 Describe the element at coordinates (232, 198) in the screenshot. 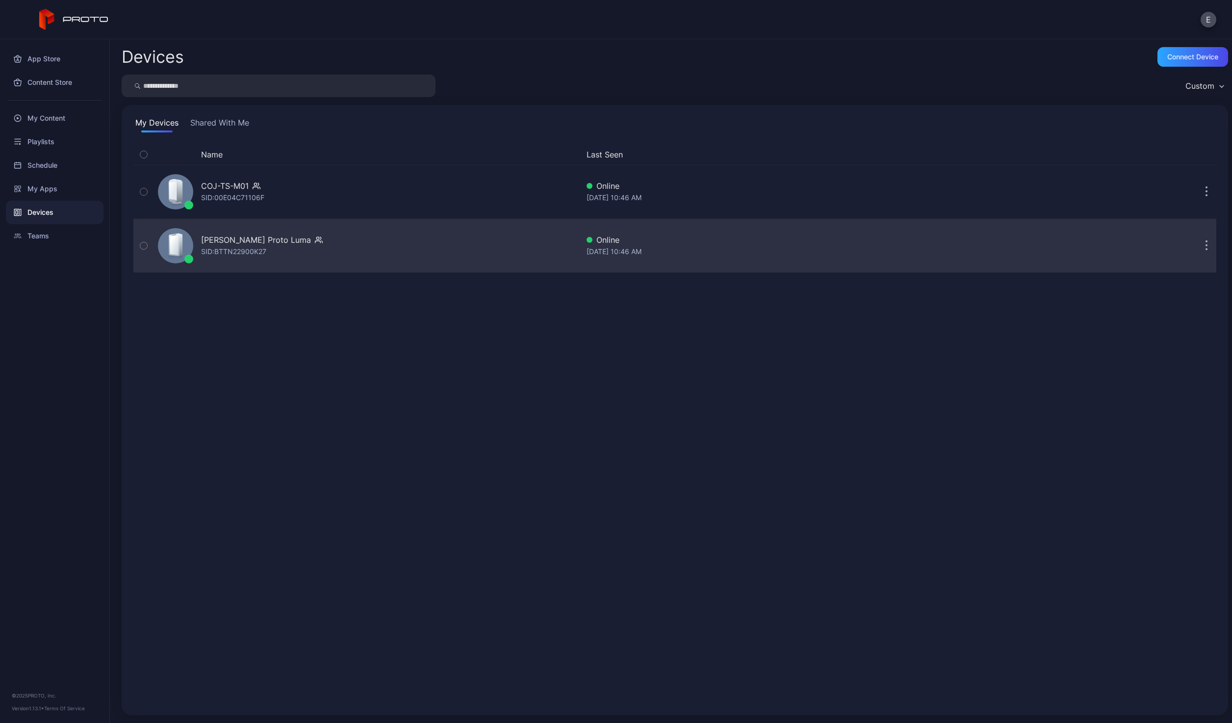

I see `div: SID: 00E04C71106F` at that location.